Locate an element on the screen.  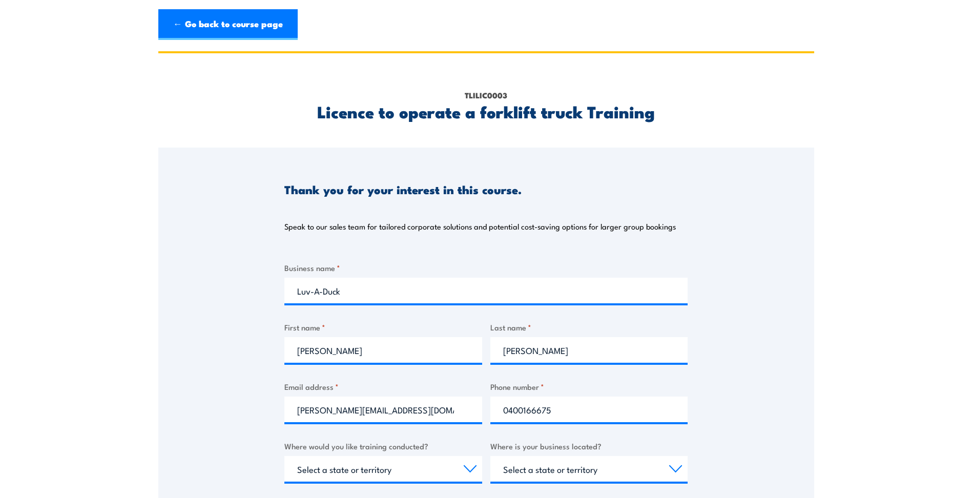
label: Where is your business located? is located at coordinates (589, 446).